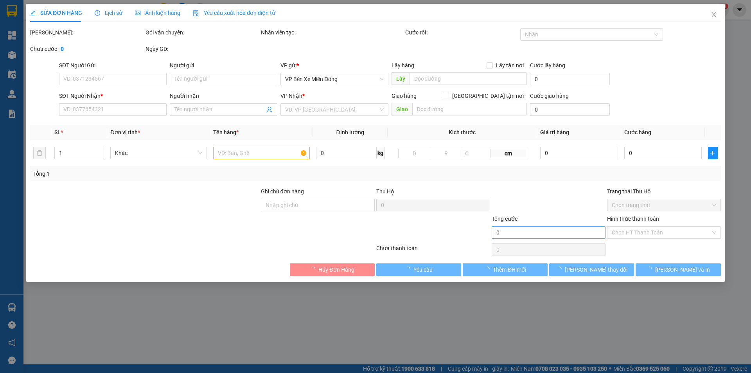  Describe the element at coordinates (282, 191) in the screenshot. I see `label: Ghi chú đơn hàng` at that location.